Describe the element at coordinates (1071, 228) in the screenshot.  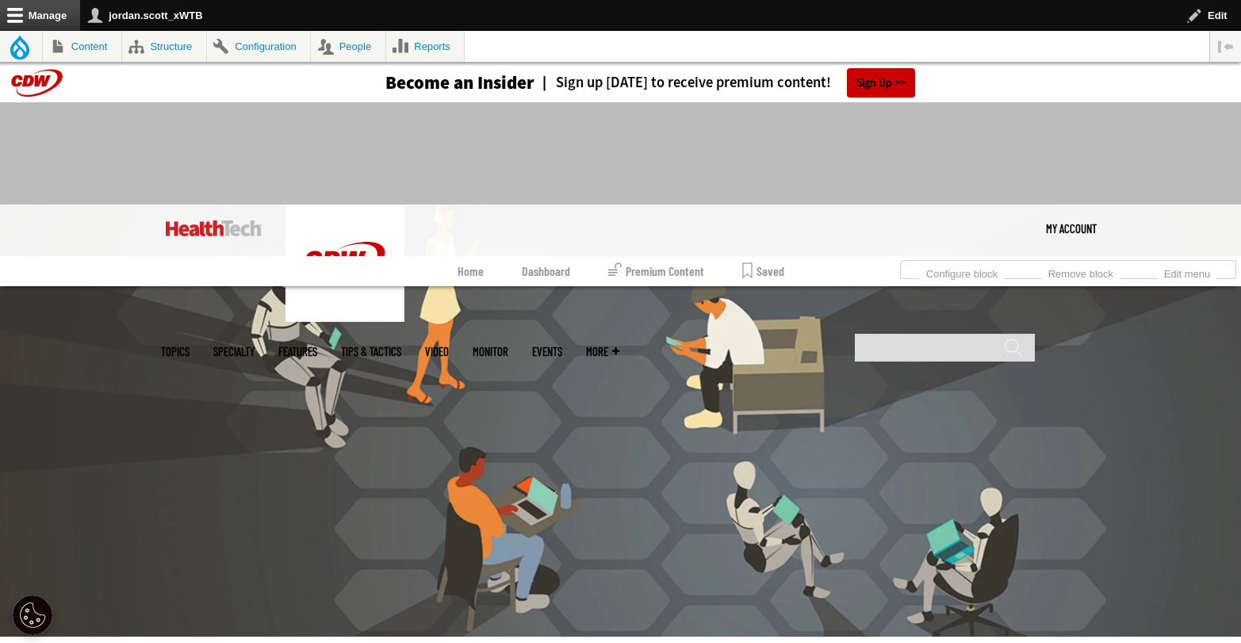
I see `div: User menu` at that location.